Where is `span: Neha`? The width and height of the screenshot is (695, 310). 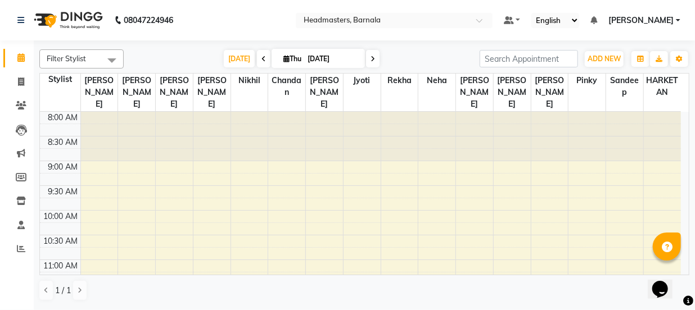 span: Neha is located at coordinates (437, 80).